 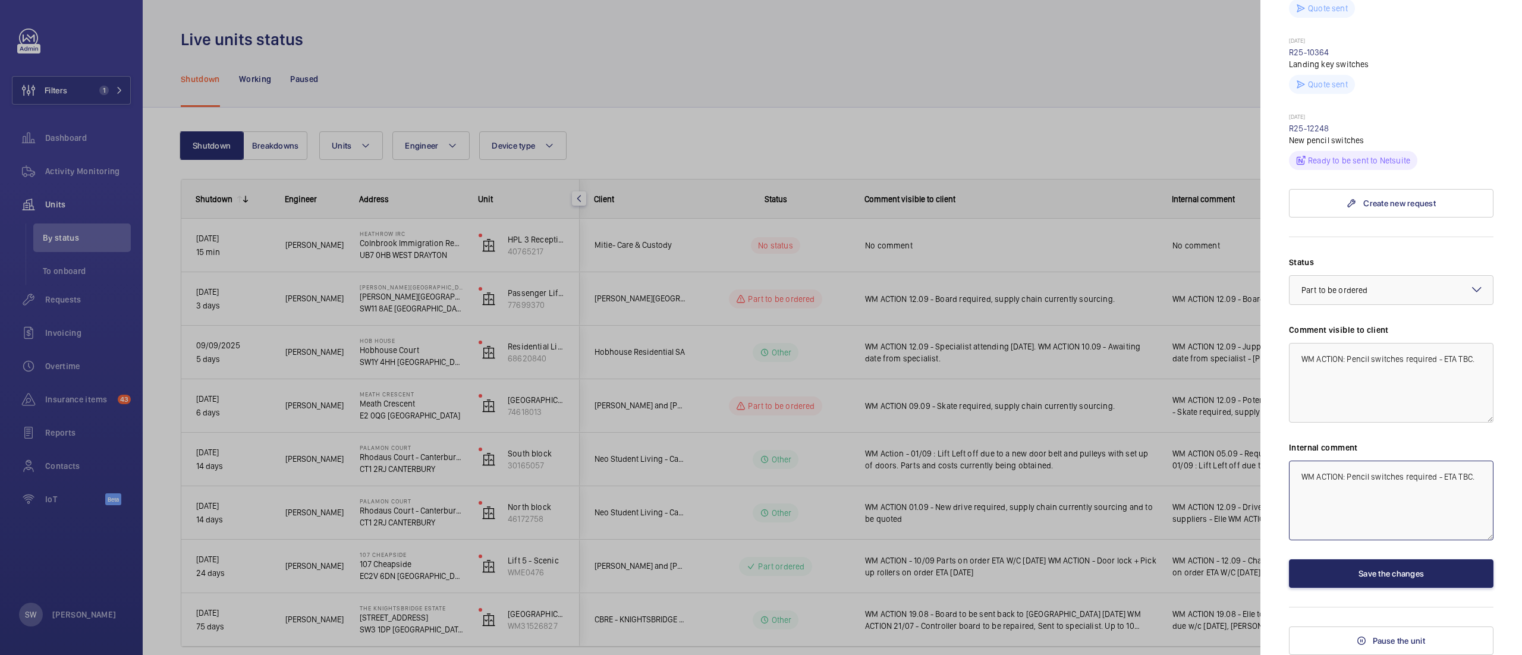 I want to click on label: Internal comment, so click(x=1391, y=448).